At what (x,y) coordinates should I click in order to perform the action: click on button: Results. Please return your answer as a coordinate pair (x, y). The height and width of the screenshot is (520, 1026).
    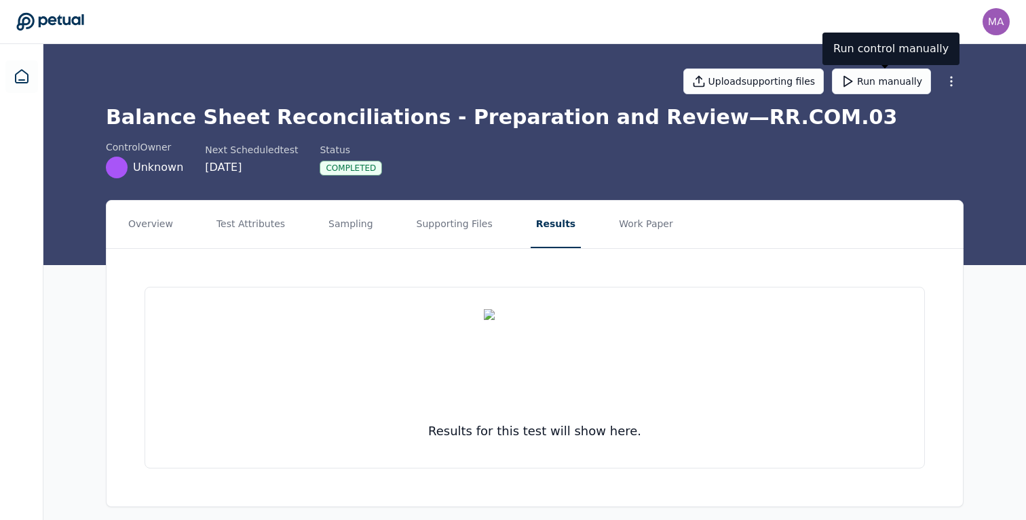
    Looking at the image, I should click on (556, 225).